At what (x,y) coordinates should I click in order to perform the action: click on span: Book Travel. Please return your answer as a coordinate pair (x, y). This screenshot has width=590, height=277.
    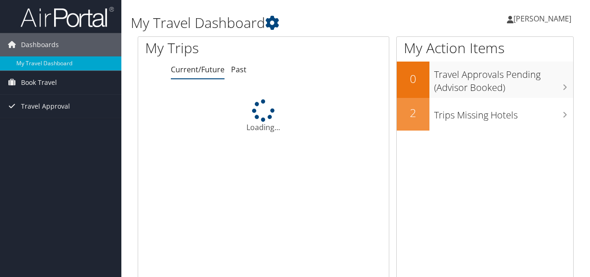
    Looking at the image, I should click on (39, 83).